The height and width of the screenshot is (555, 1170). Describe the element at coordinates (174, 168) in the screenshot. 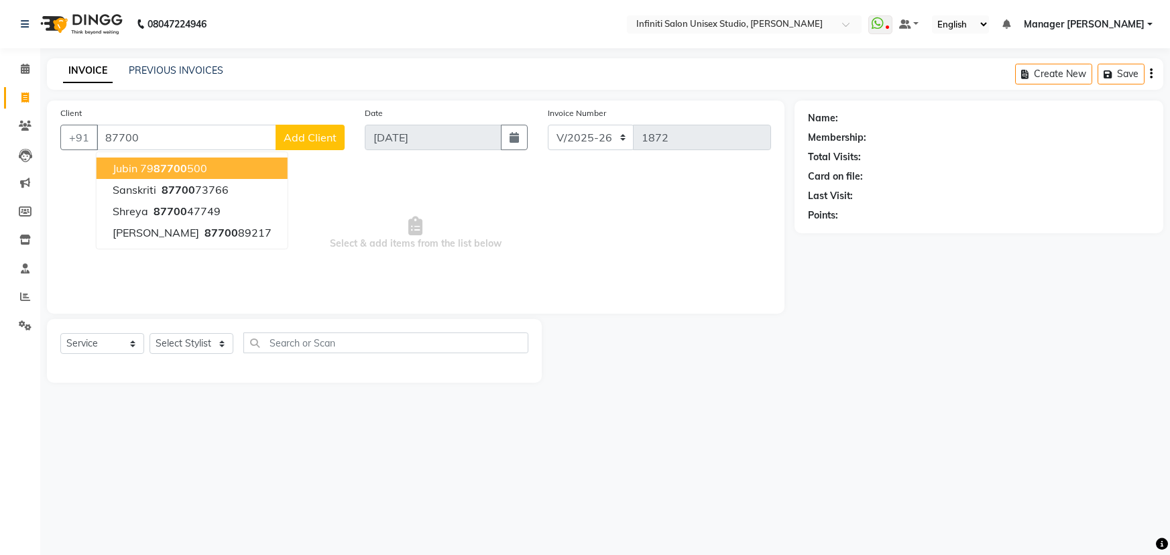

I see `ngb-highlight: 79 500` at that location.